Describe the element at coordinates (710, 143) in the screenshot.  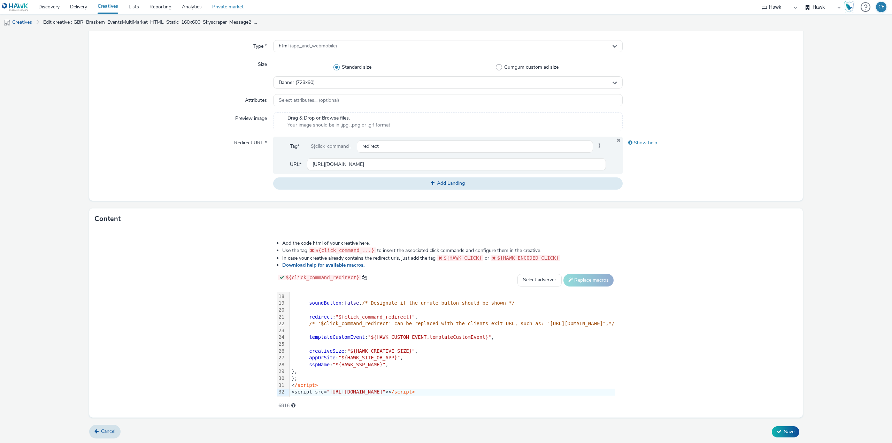
I see `div: Show help` at that location.